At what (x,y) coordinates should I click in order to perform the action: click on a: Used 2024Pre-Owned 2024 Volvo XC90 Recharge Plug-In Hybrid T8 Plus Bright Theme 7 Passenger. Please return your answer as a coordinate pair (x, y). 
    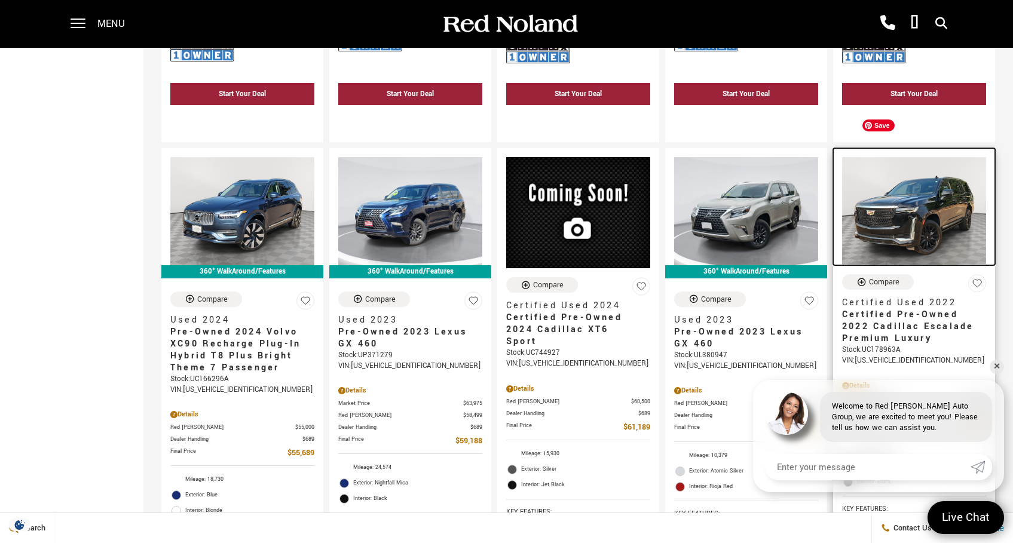
    Looking at the image, I should click on (242, 344).